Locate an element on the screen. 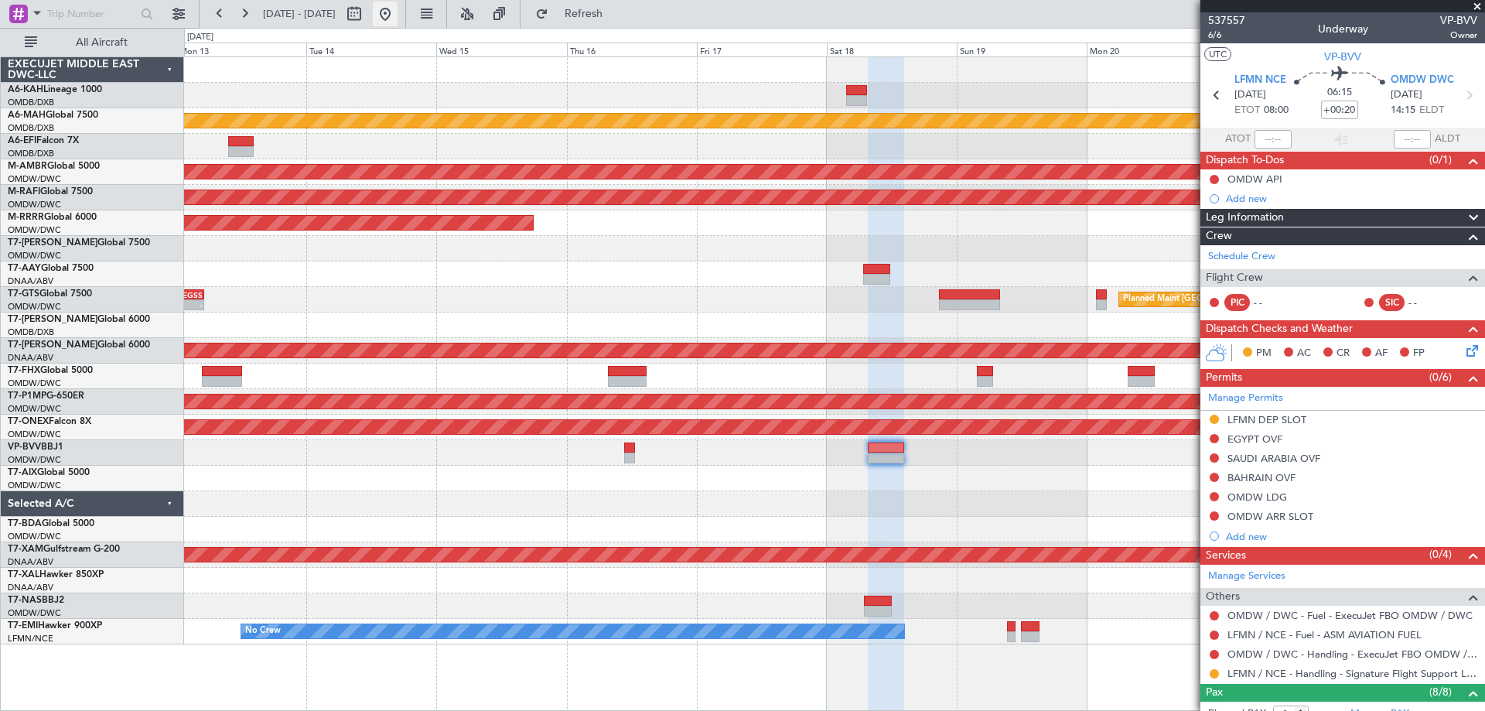 The height and width of the screenshot is (711, 1485). span: (0/1) is located at coordinates (1440, 159).